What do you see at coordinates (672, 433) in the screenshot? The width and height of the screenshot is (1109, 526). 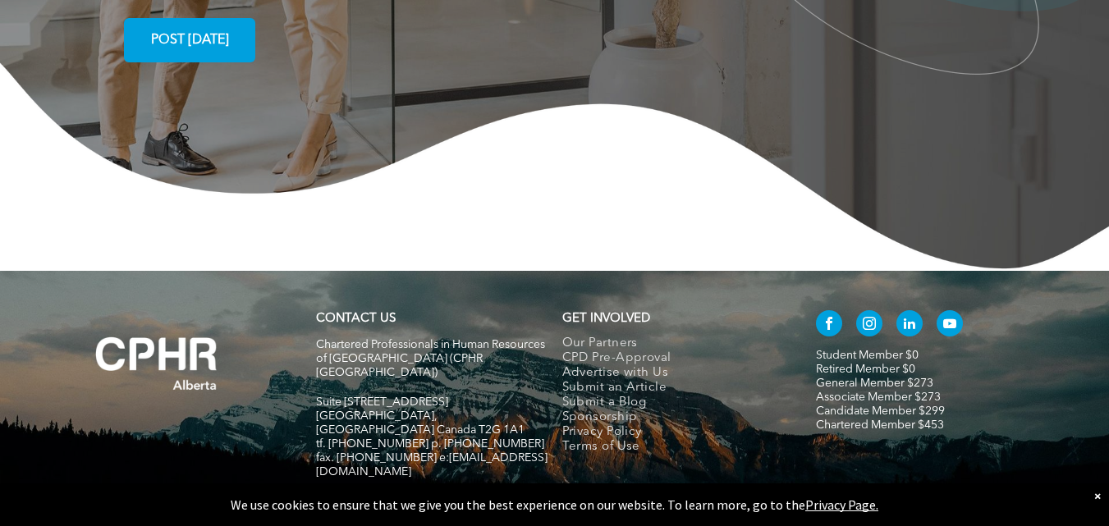 I see `a: Privacy Policy` at bounding box center [672, 433].